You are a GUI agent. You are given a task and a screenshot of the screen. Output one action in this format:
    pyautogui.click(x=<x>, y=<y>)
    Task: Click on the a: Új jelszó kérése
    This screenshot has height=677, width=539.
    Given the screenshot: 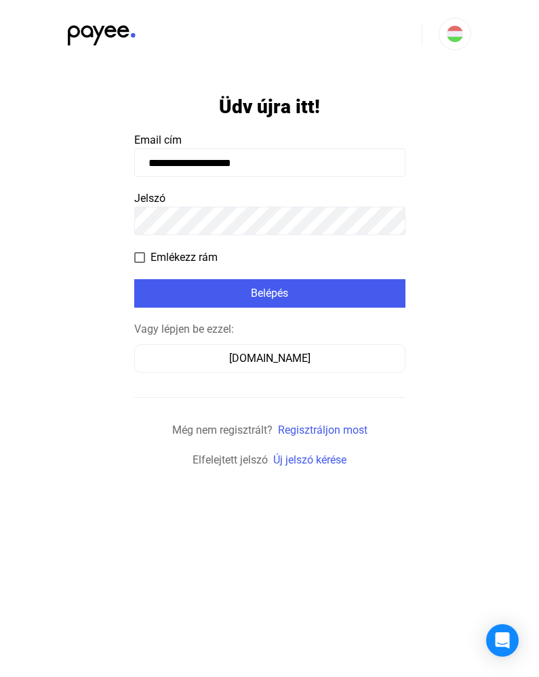 What is the action you would take?
    pyautogui.click(x=310, y=459)
    